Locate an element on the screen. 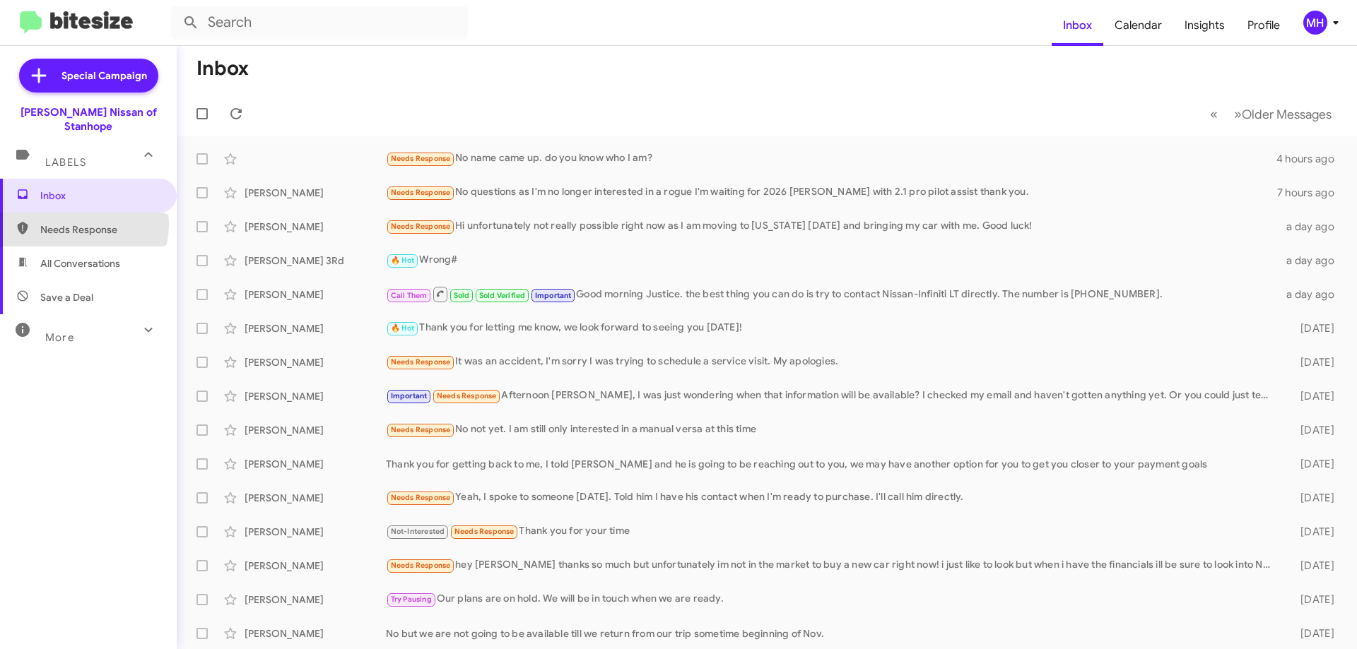 The width and height of the screenshot is (1357, 649). a: Inbox is located at coordinates (1077, 25).